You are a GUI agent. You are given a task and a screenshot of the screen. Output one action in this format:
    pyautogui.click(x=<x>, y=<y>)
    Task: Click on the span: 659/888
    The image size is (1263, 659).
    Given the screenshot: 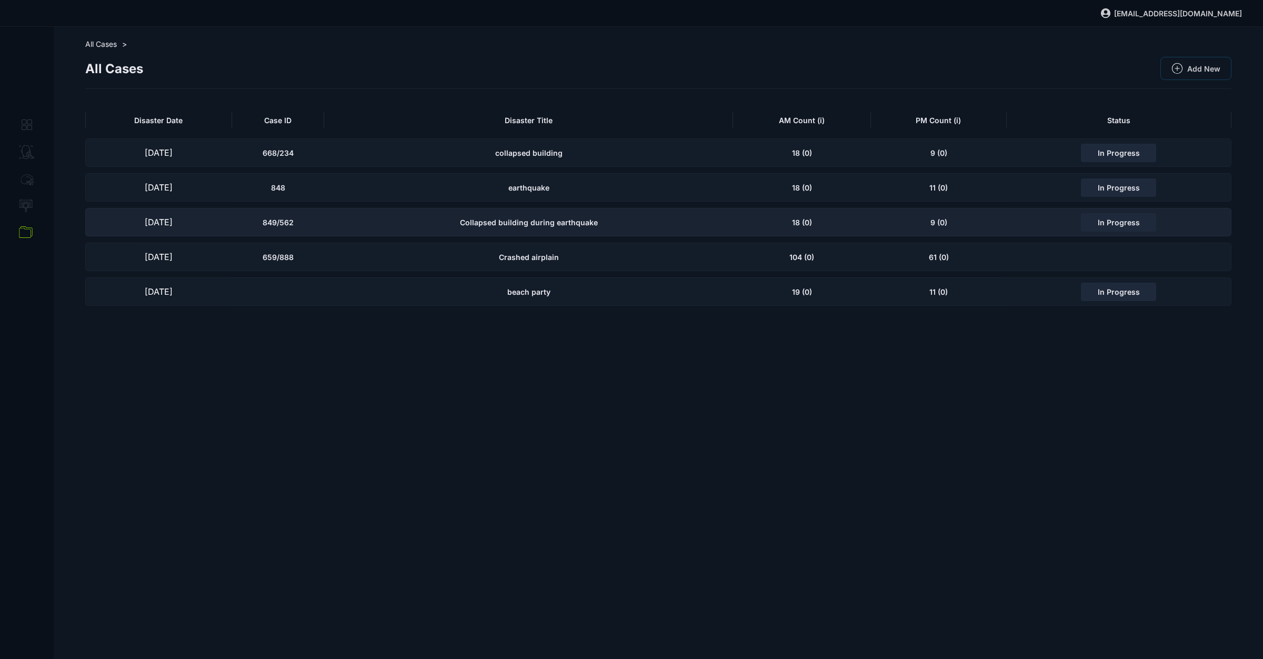 What is the action you would take?
    pyautogui.click(x=278, y=257)
    